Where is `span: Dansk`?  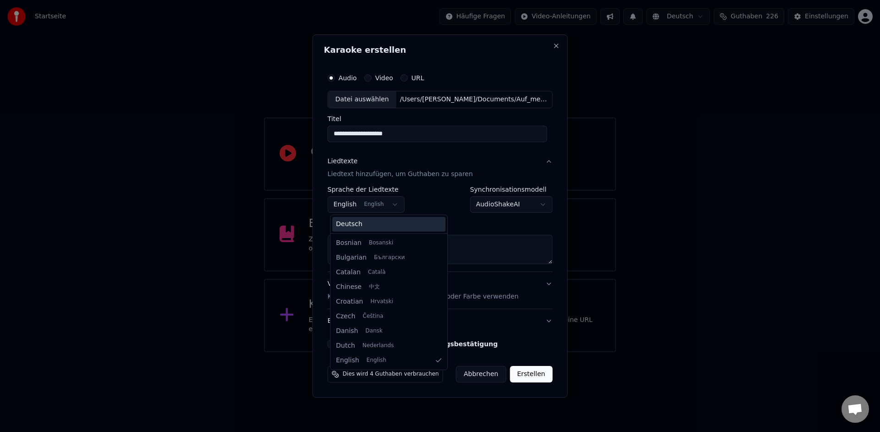 span: Dansk is located at coordinates (374, 331).